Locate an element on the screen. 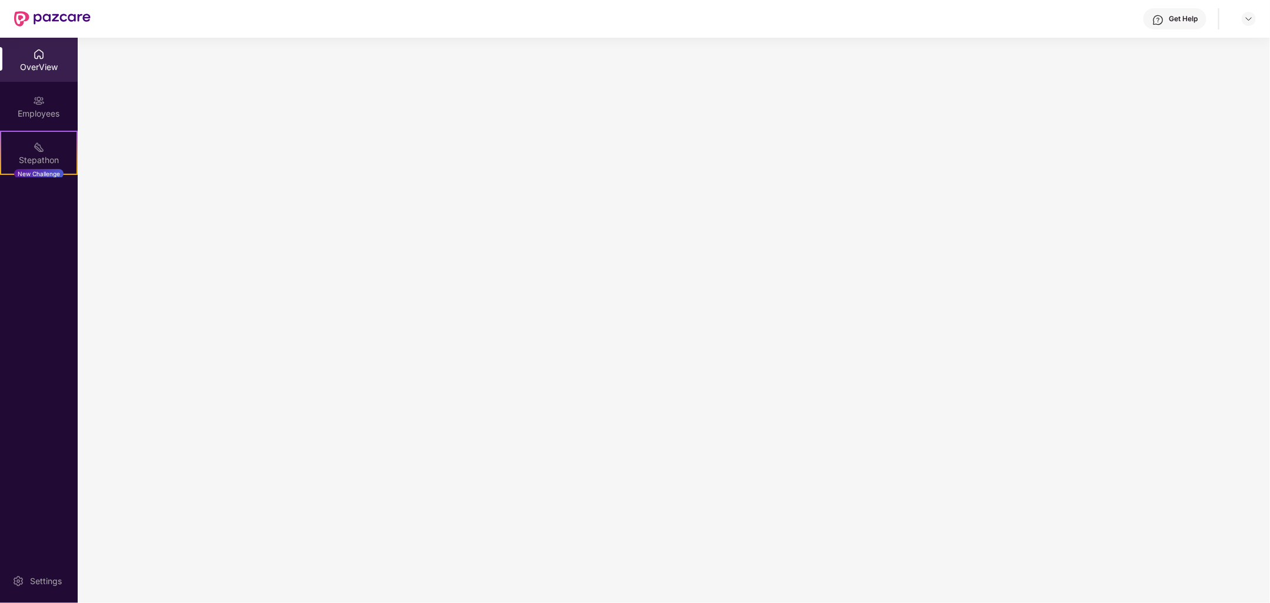  img: svg+xml;base64,PHN2ZyBpZD0iSG9tZSIgeG1sbnM9Imh0dHA6Ly93d3cudzMub3JnLzIwMDAvc3ZnIiB3aWR0aD0iMjAiIG... is located at coordinates (39, 54).